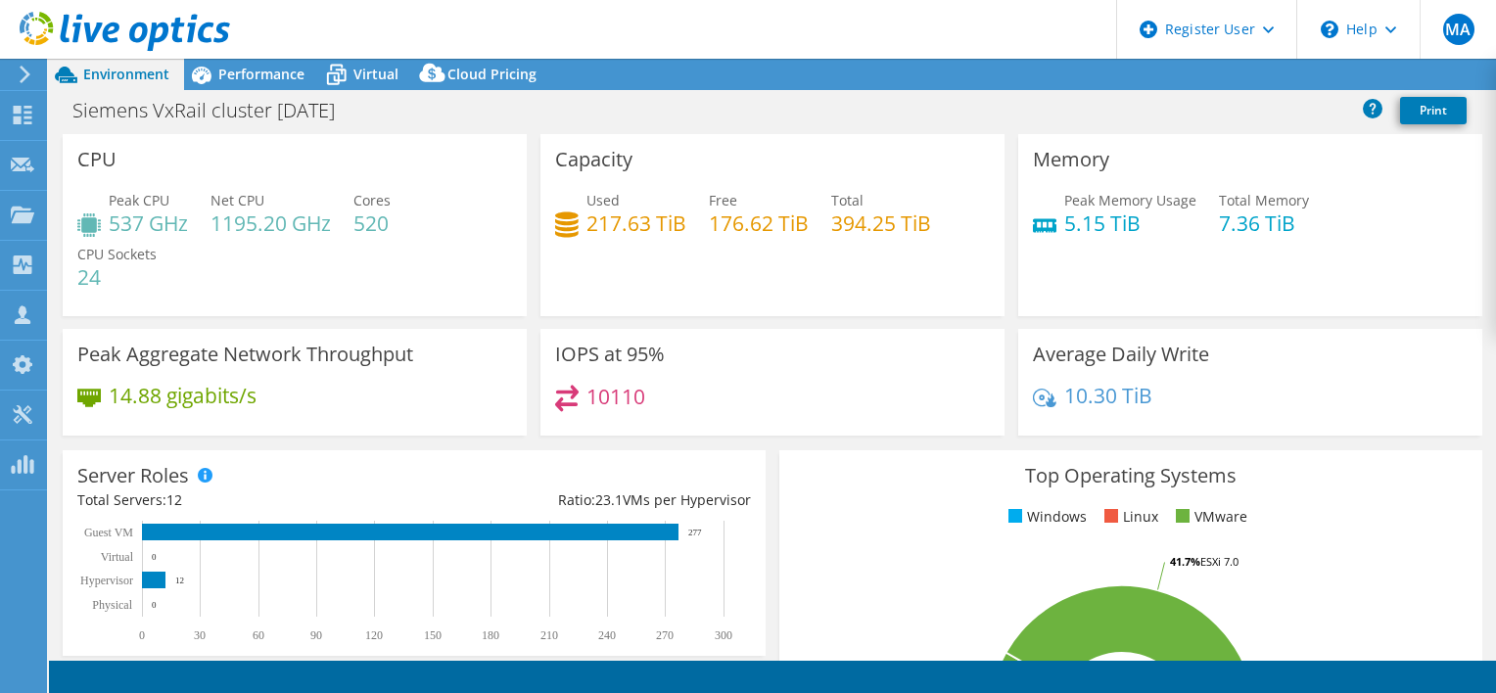 The width and height of the screenshot is (1496, 693). Describe the element at coordinates (97, 160) in the screenshot. I see `h3: CPU` at that location.